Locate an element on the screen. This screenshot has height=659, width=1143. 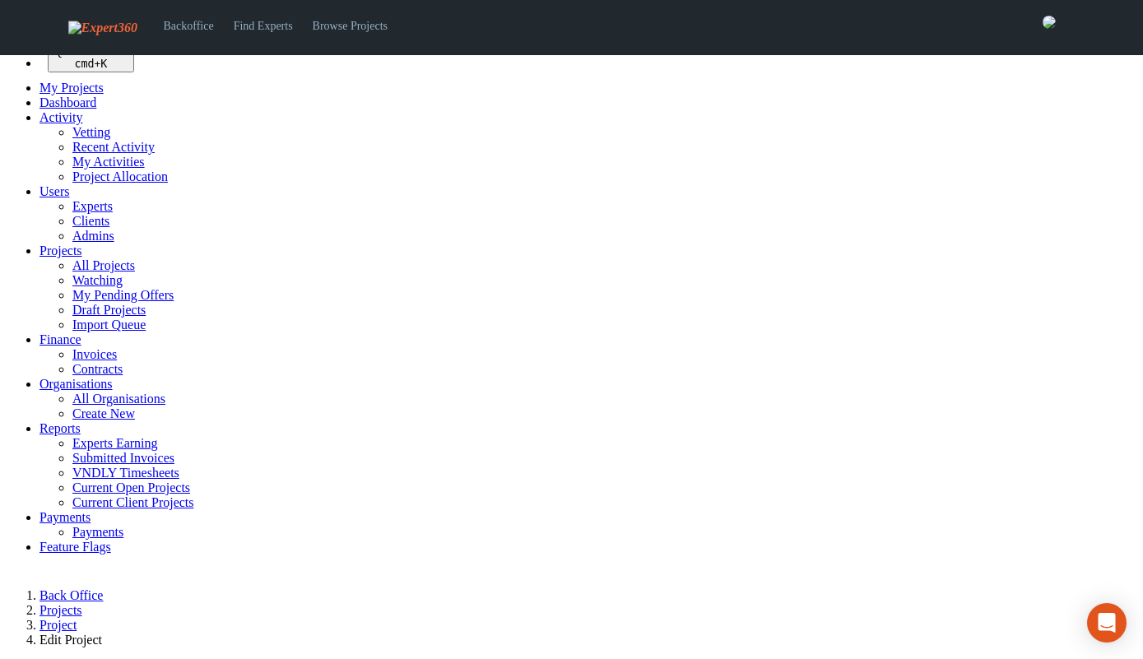
a: Admins is located at coordinates (93, 235).